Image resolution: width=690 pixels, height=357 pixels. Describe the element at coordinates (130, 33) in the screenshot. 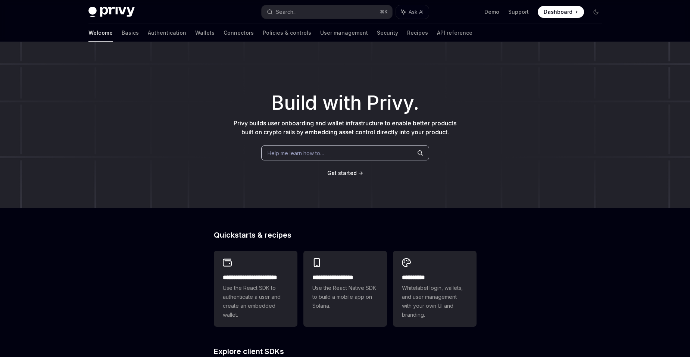

I see `a: Basics` at that location.